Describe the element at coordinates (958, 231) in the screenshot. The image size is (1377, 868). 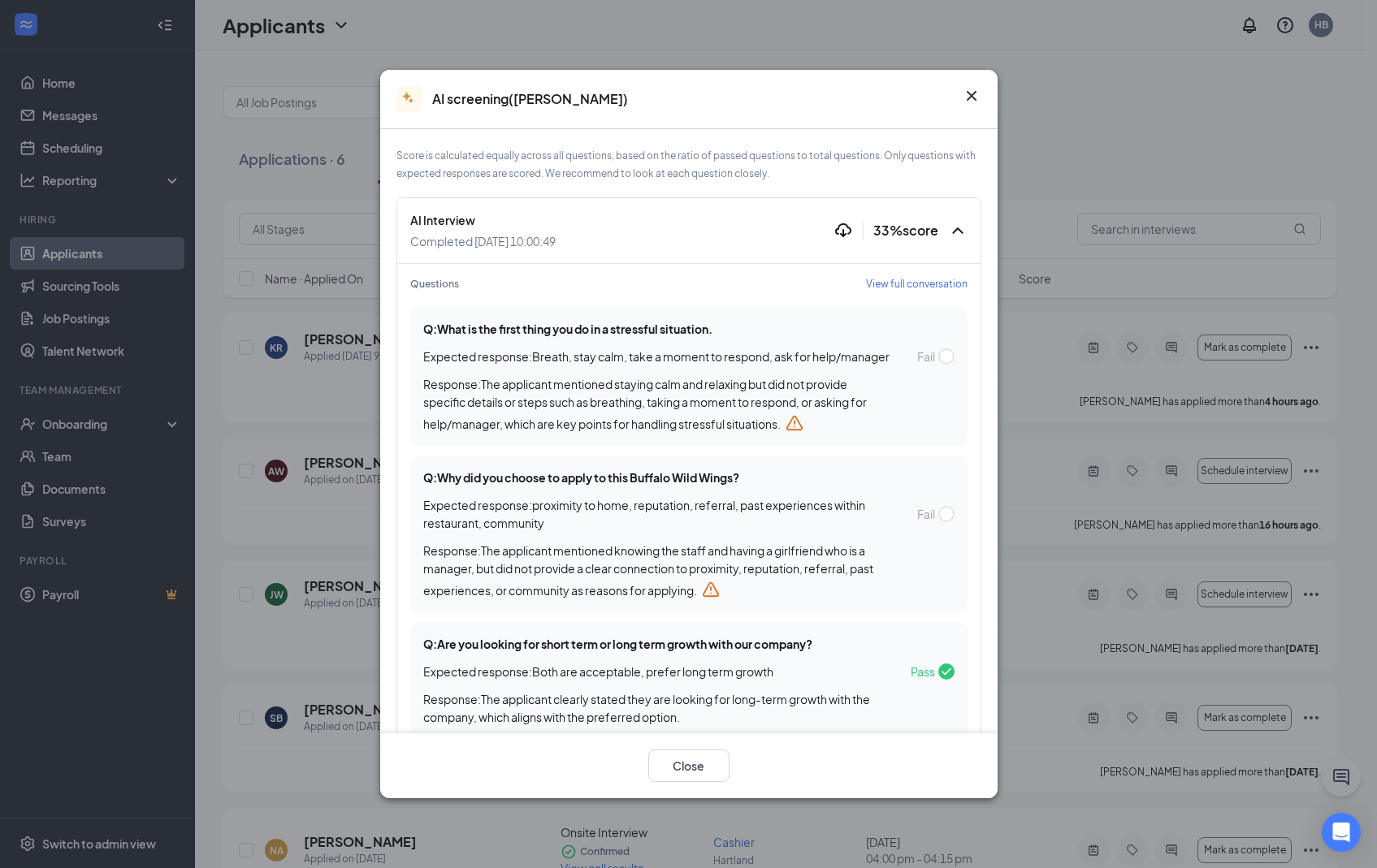
I see `svg: ChevronUp` at that location.